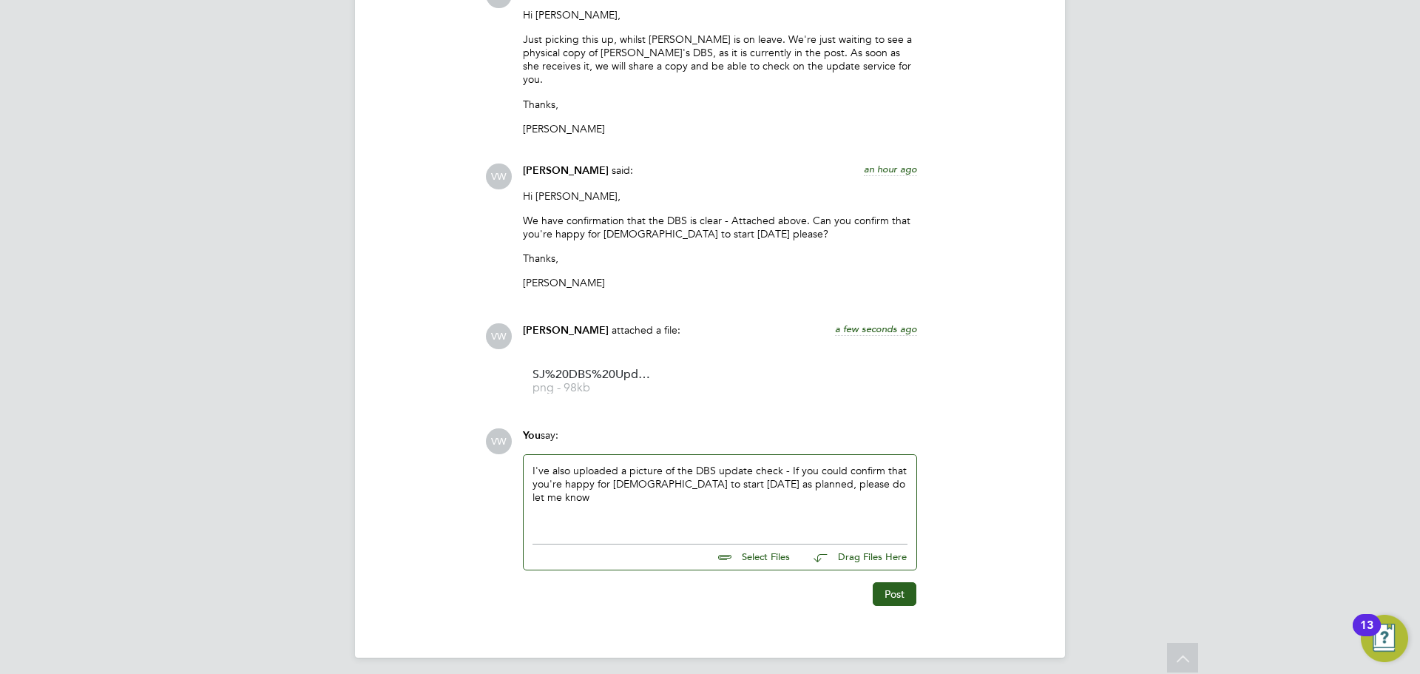  Describe the element at coordinates (622, 170) in the screenshot. I see `span: said:` at that location.